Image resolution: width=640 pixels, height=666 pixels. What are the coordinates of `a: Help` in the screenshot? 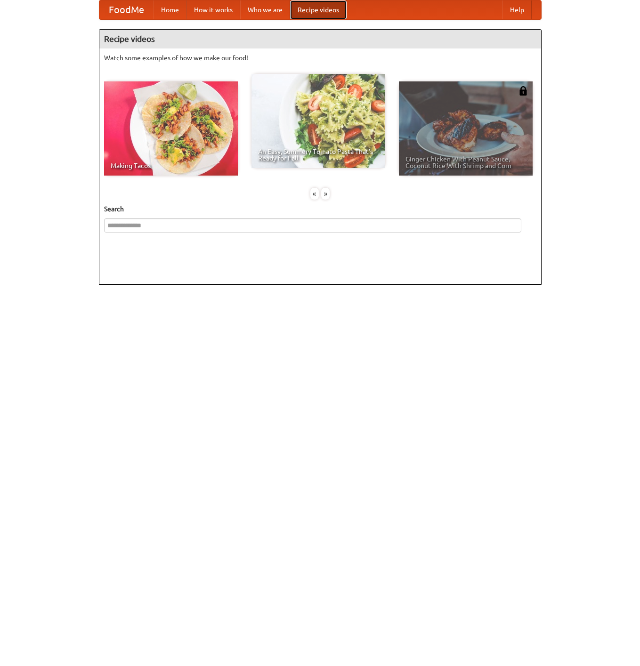 It's located at (517, 10).